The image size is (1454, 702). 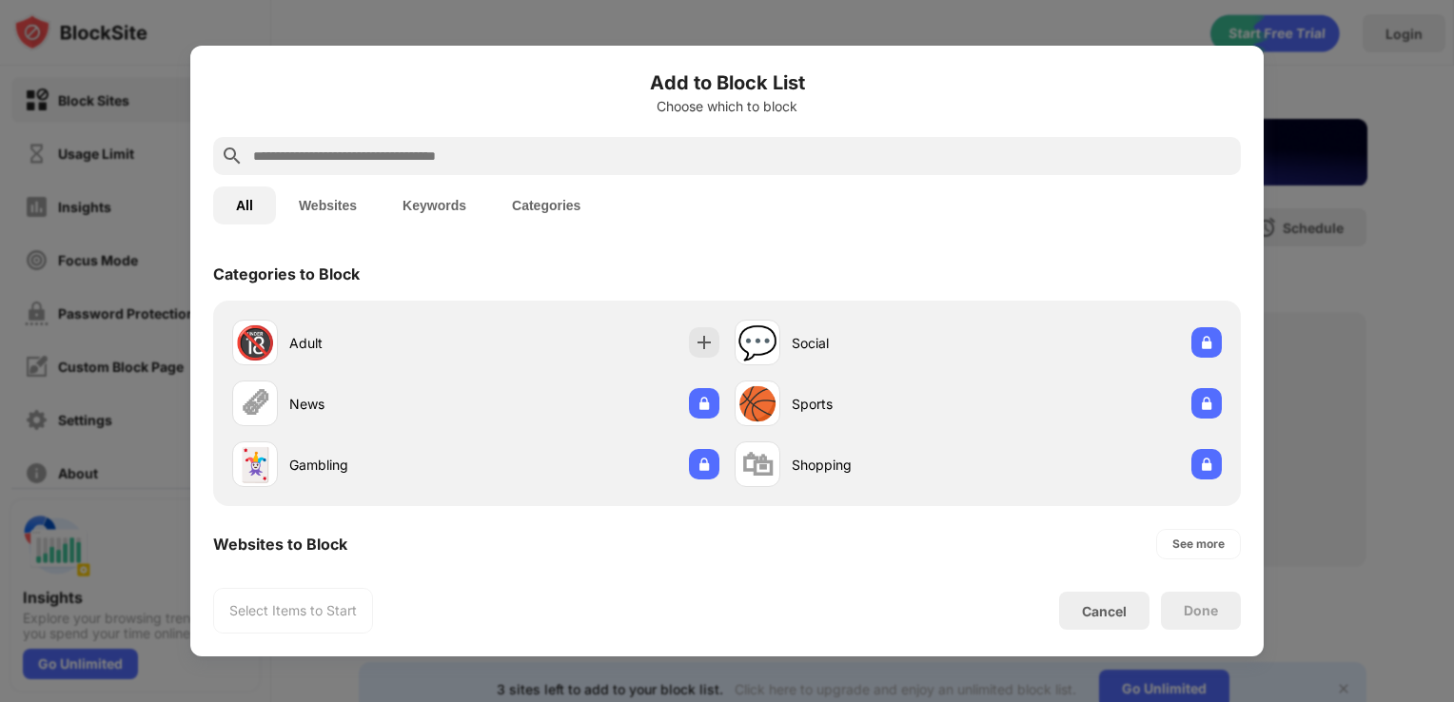 What do you see at coordinates (1200, 611) in the screenshot?
I see `div: Done` at bounding box center [1200, 611].